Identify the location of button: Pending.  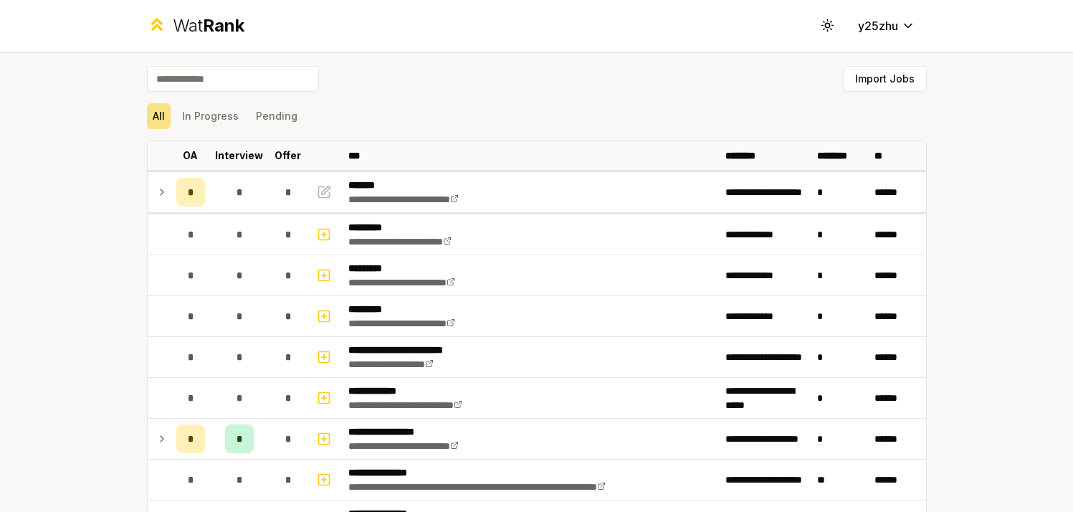
(277, 116).